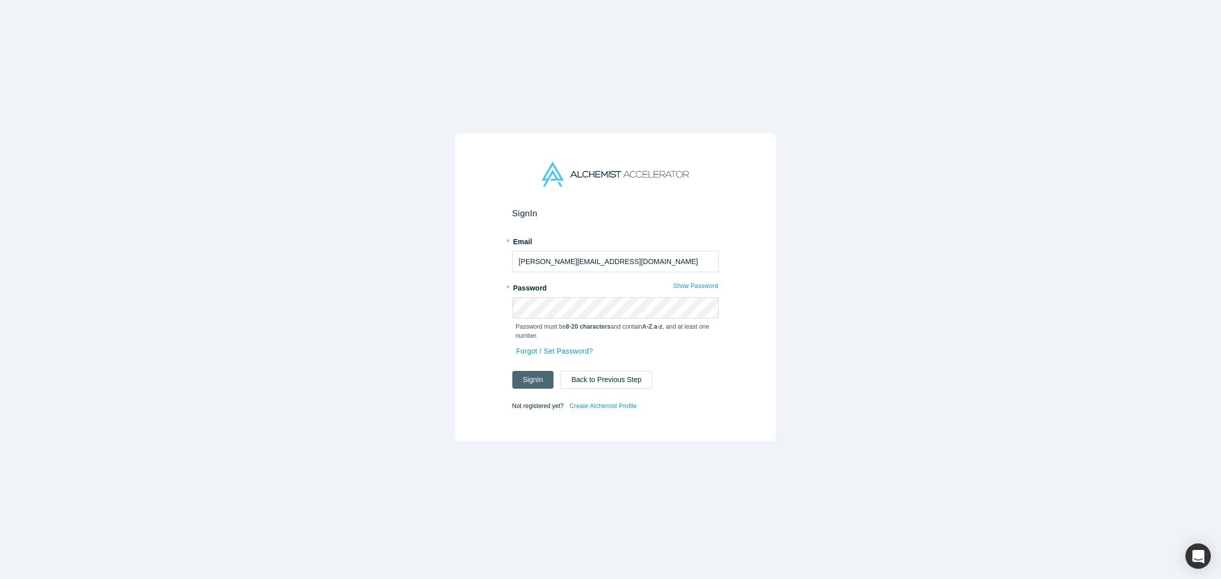  What do you see at coordinates (606, 379) in the screenshot?
I see `button: Back to Previous Step` at bounding box center [606, 379].